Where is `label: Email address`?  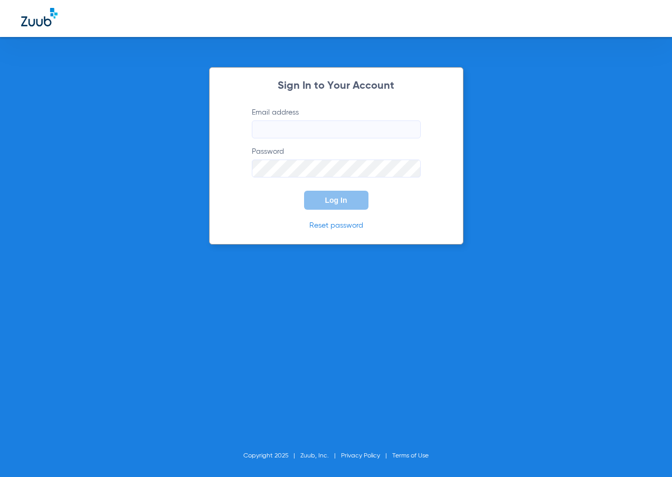
label: Email address is located at coordinates (336, 122).